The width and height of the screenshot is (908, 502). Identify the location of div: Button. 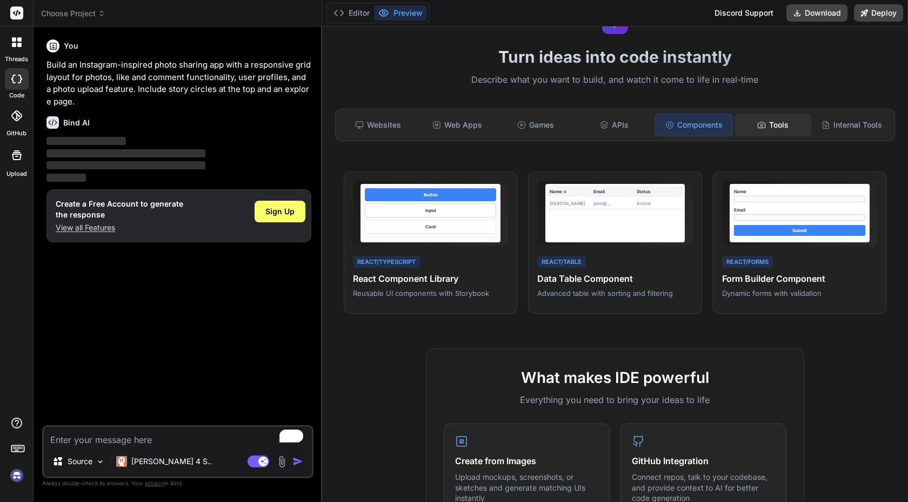
(430, 195).